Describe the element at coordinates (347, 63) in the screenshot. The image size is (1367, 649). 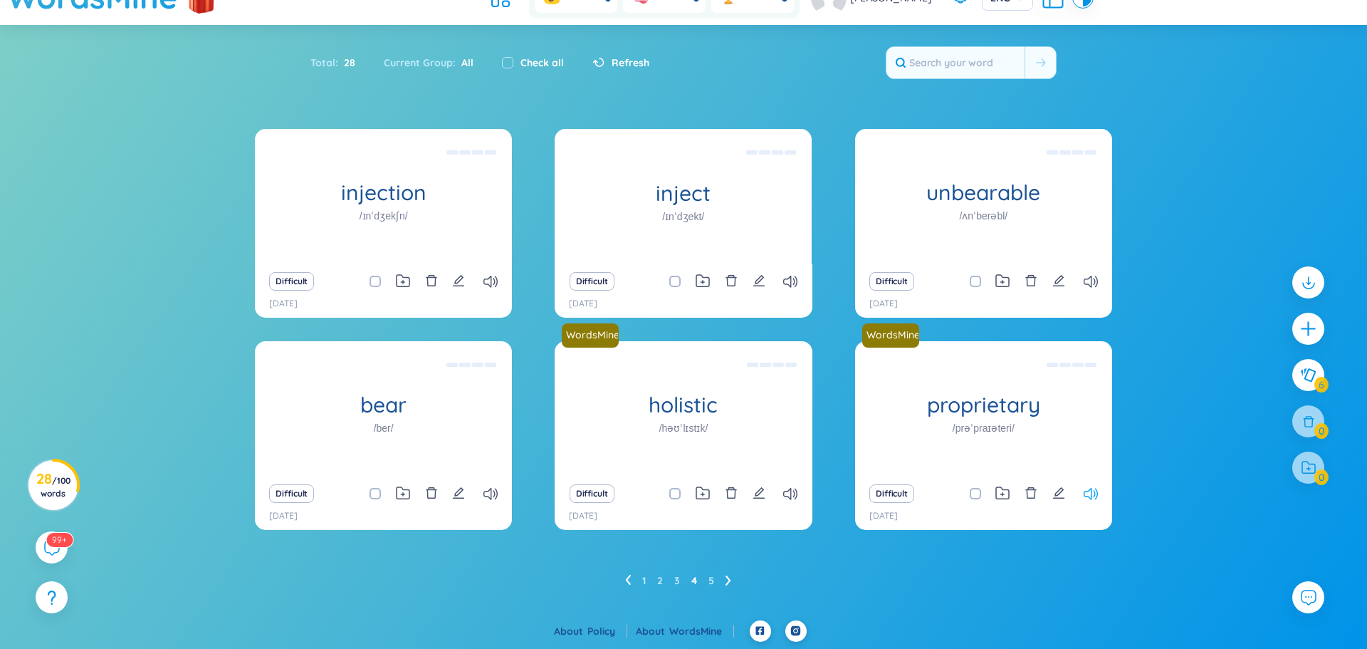
I see `span: 28` at that location.